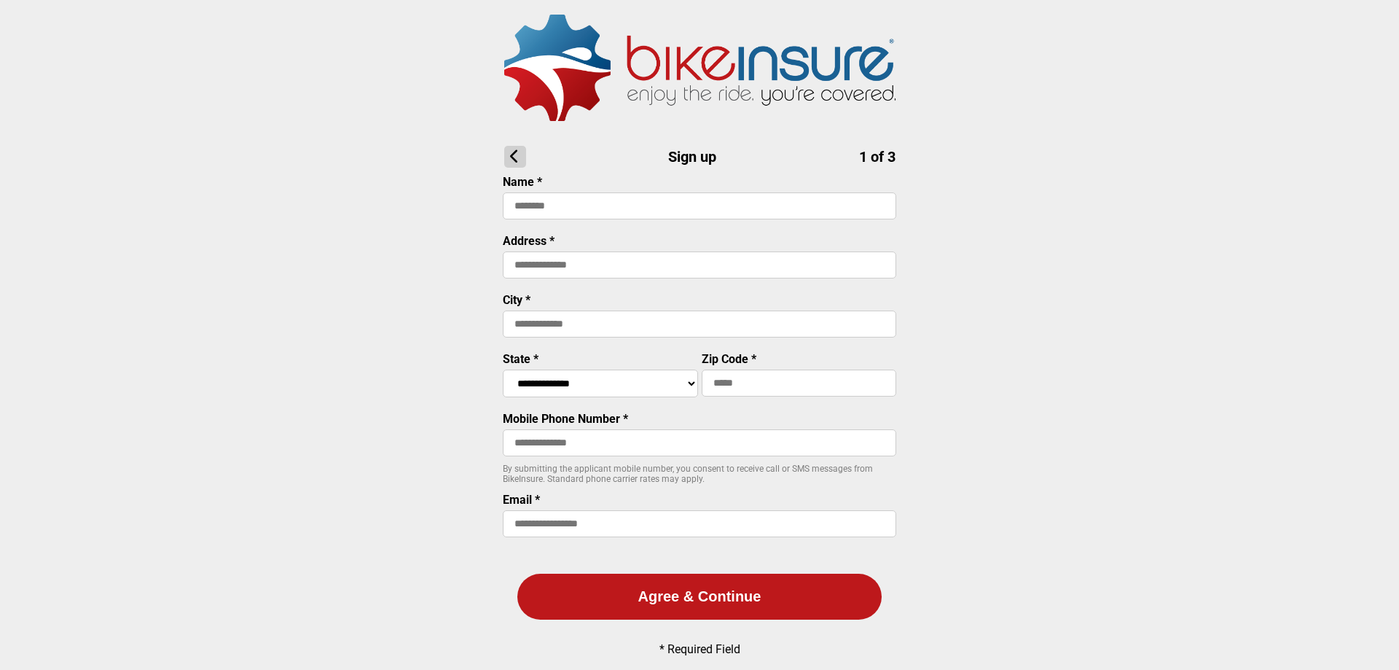 Image resolution: width=1399 pixels, height=670 pixels. Describe the element at coordinates (517, 300) in the screenshot. I see `label: City *` at that location.